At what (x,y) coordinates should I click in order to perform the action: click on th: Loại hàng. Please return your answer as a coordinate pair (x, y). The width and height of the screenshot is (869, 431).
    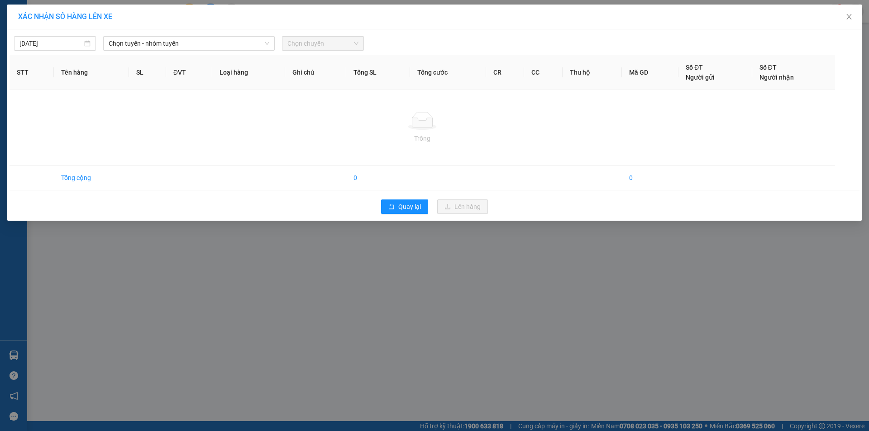
    Looking at the image, I should click on (248, 72).